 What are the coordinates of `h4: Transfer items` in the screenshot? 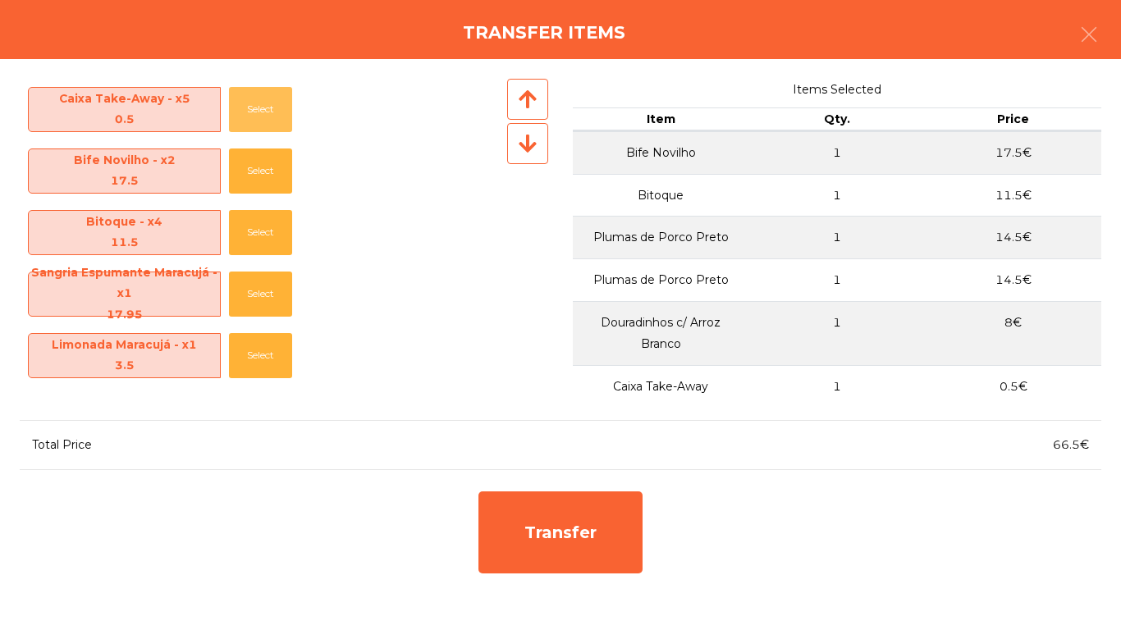 It's located at (544, 33).